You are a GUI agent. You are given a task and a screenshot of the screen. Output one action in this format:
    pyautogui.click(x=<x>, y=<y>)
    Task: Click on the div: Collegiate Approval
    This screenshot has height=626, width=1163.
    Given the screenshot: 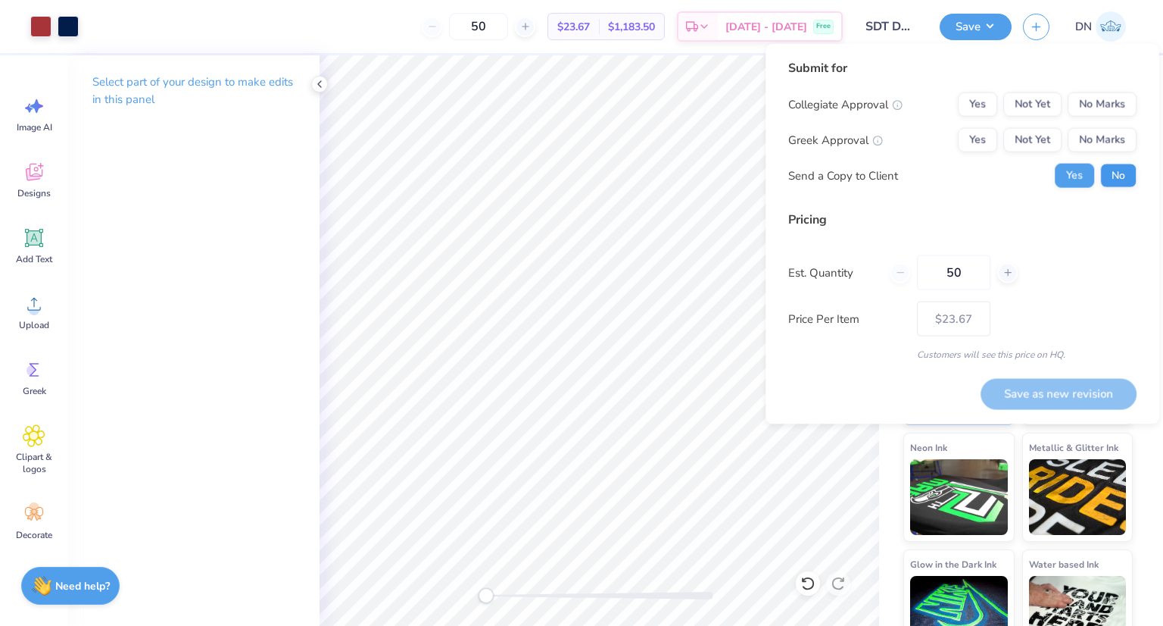 What is the action you would take?
    pyautogui.click(x=845, y=104)
    